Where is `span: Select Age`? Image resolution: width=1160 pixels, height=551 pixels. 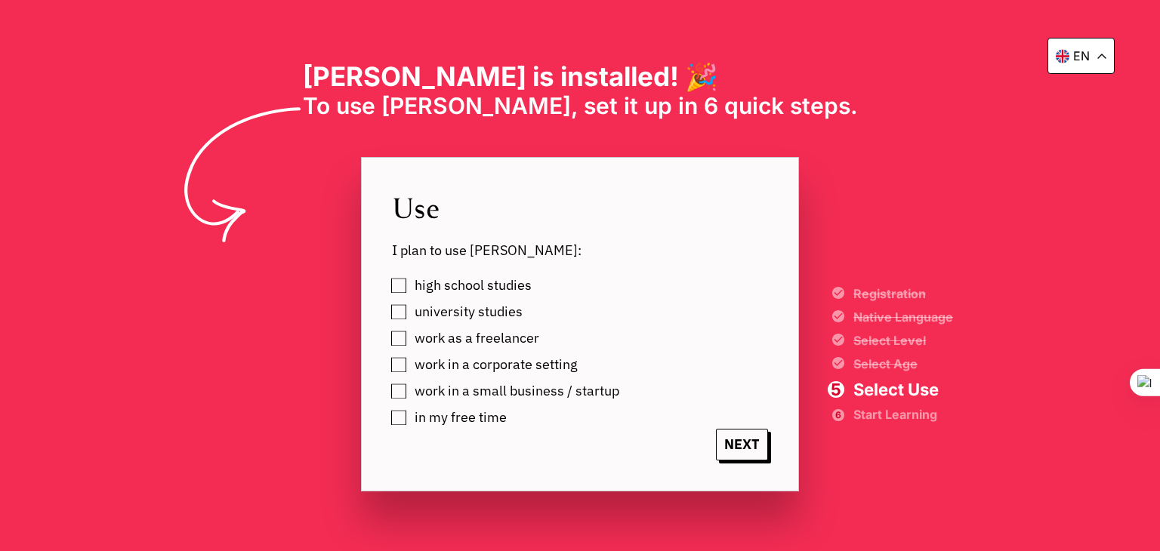 span: Select Age is located at coordinates (903, 364).